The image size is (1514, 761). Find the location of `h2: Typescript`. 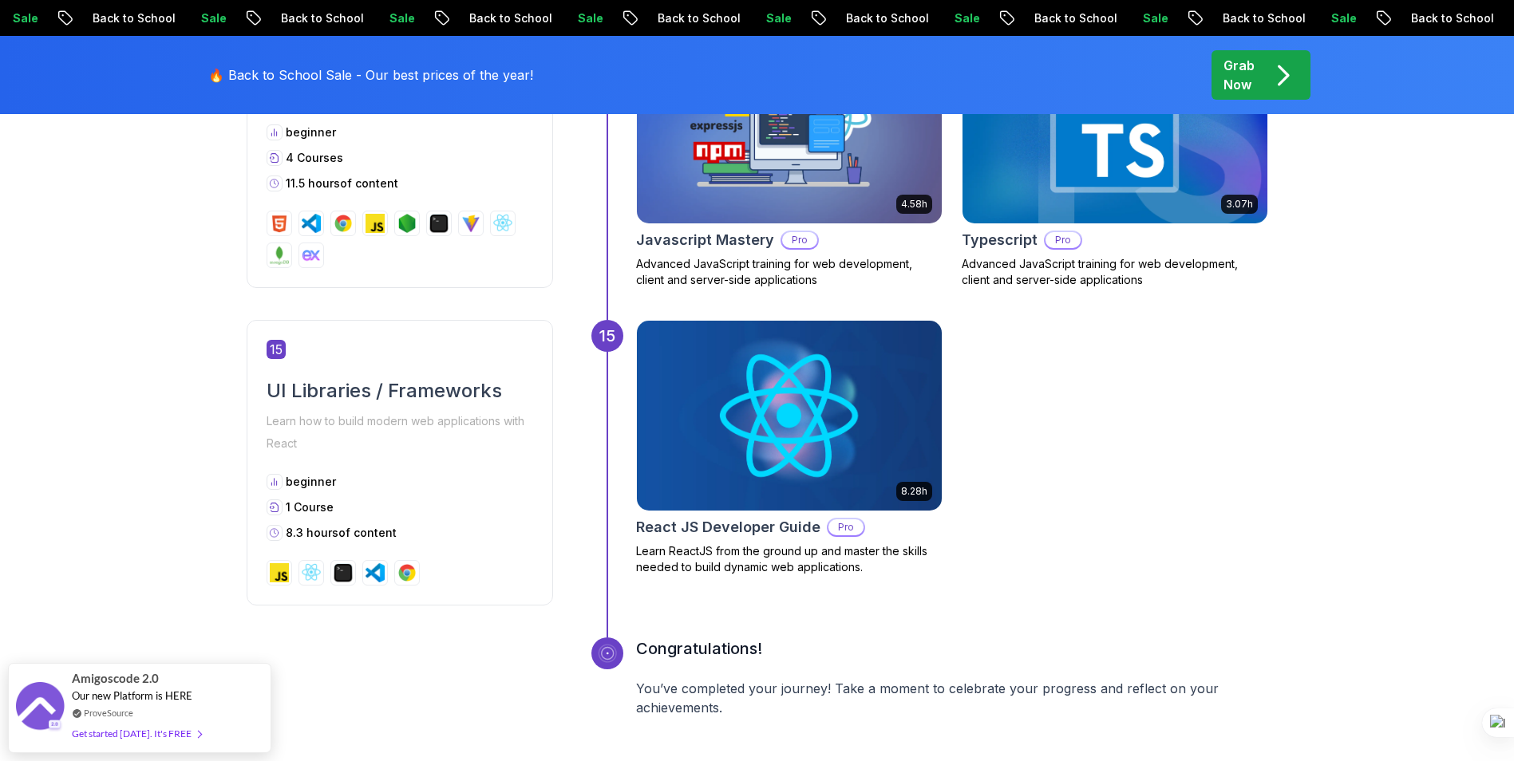

h2: Typescript is located at coordinates (999, 240).